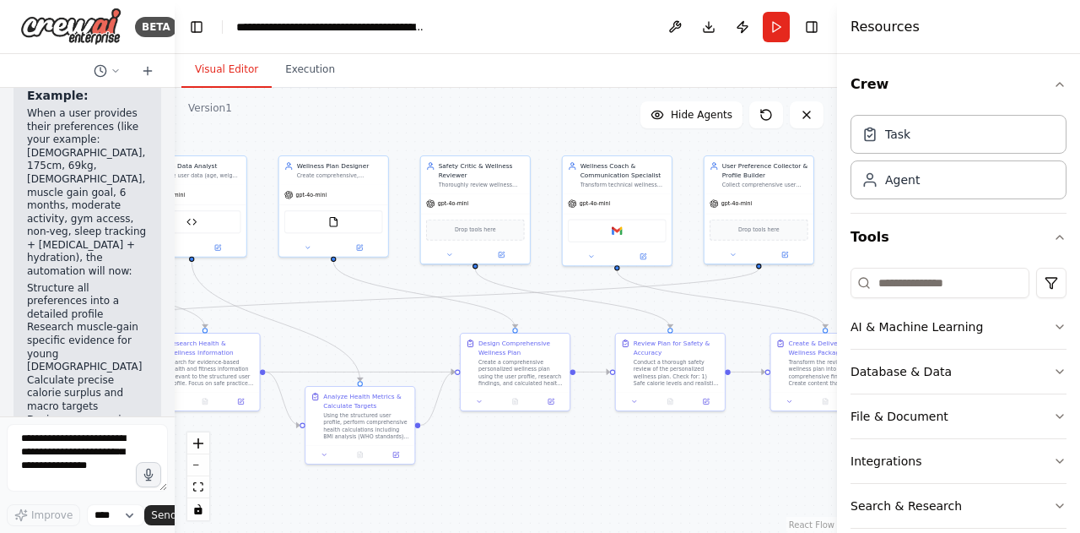 The width and height of the screenshot is (1080, 533). Describe the element at coordinates (886, 461) in the screenshot. I see `div: Integrations` at that location.